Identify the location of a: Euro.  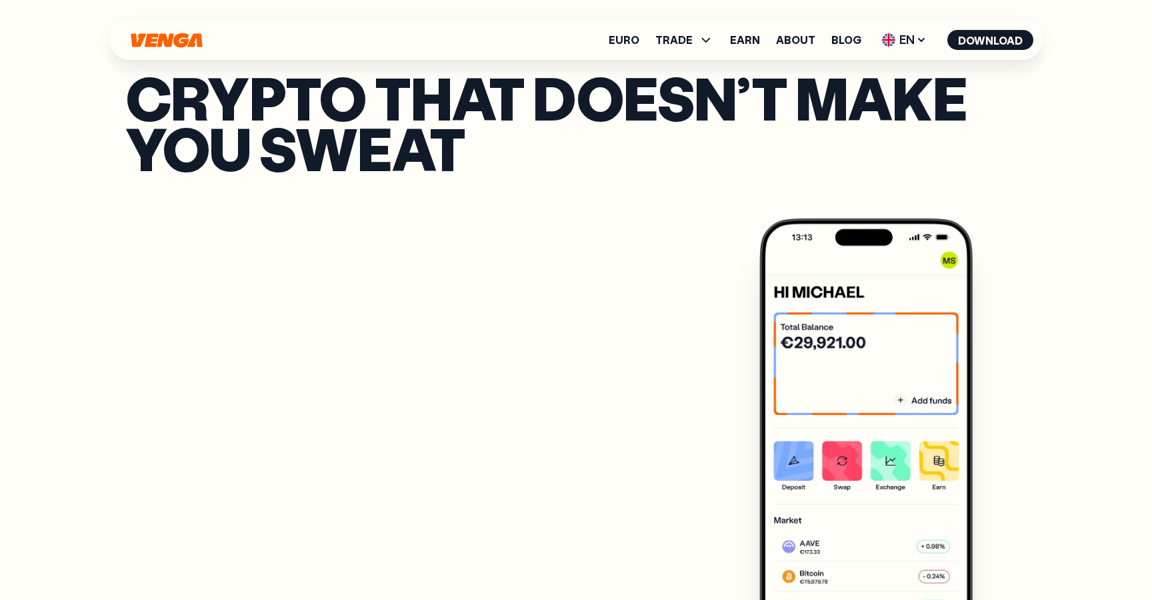
(624, 40).